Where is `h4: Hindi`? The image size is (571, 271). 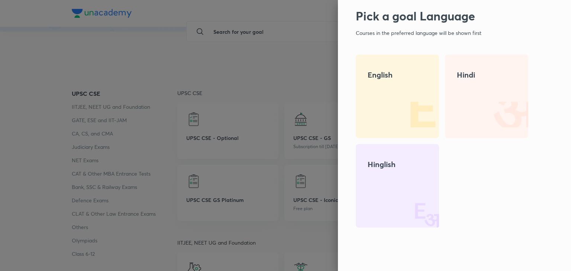 h4: Hindi is located at coordinates (487, 75).